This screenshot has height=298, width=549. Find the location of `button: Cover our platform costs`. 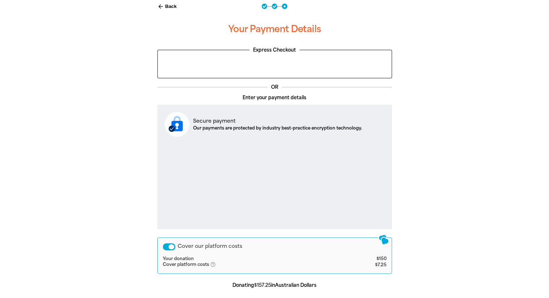

button: Cover our platform costs is located at coordinates (169, 247).